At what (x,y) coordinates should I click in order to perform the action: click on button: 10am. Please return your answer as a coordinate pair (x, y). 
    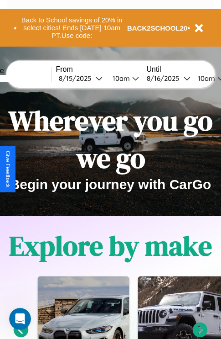
    Looking at the image, I should click on (124, 78).